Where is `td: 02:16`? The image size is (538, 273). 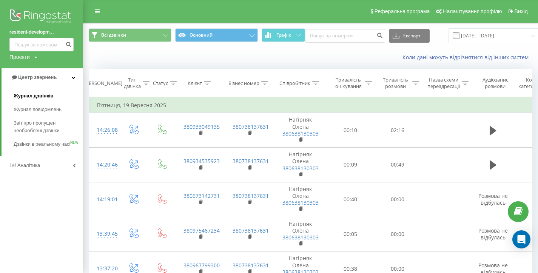 td: 02:16 is located at coordinates (397, 130).